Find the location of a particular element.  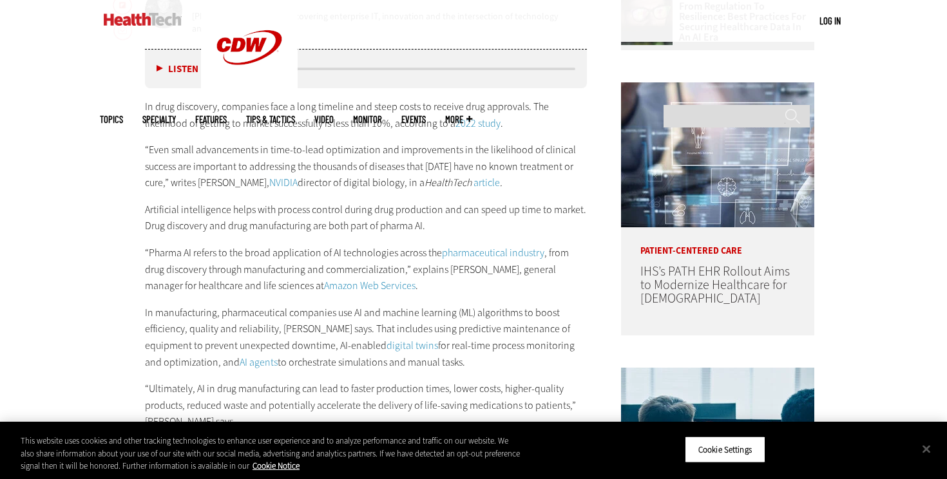

a: pharmaceutical industry is located at coordinates (493, 253).